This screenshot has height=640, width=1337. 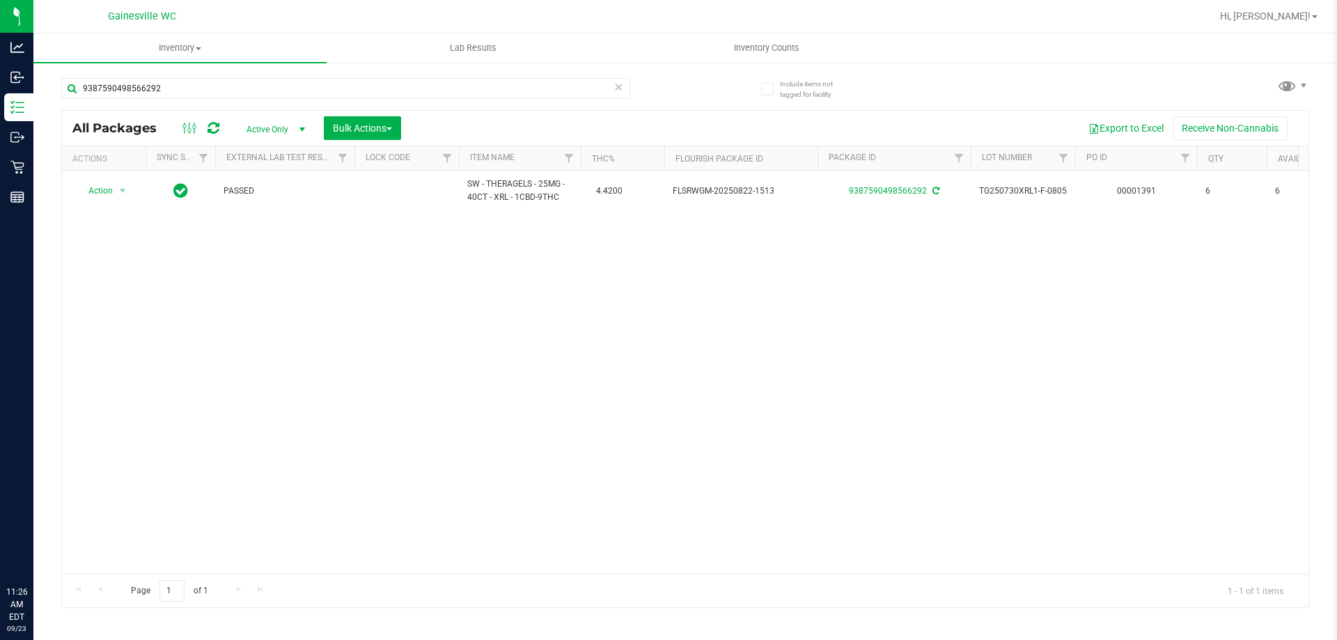 What do you see at coordinates (17, 107) in the screenshot?
I see `inline-svg: Inventory` at bounding box center [17, 107].